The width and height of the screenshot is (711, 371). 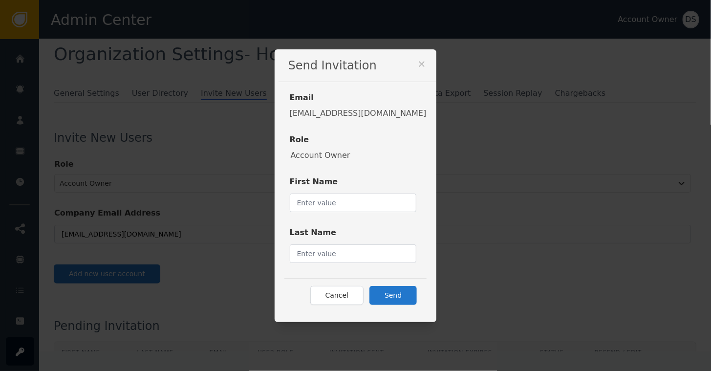 I want to click on label: Email, so click(x=358, y=100).